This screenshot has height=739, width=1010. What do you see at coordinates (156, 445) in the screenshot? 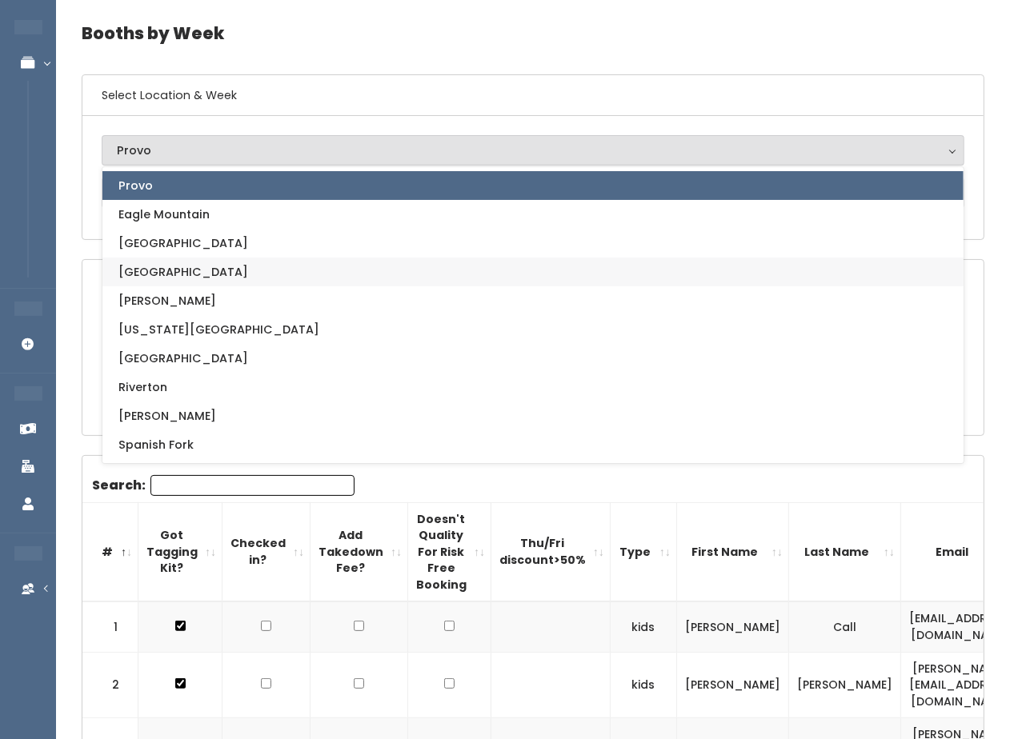
I see `span: Spanish Fork` at bounding box center [156, 445].